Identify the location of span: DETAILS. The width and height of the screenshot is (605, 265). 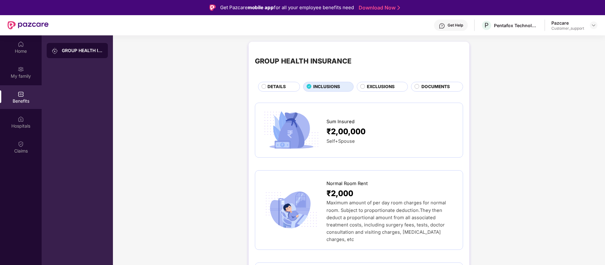
(277, 87).